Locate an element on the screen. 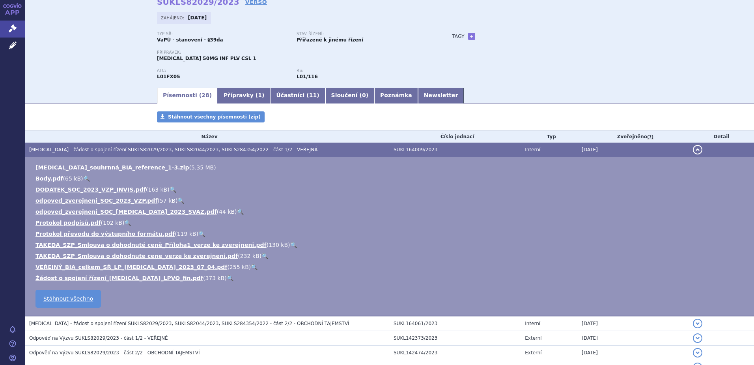 Image resolution: width=754 pixels, height=365 pixels. a: DODATEK_SOC_2023_VZP_INVIS.pdf is located at coordinates (91, 189).